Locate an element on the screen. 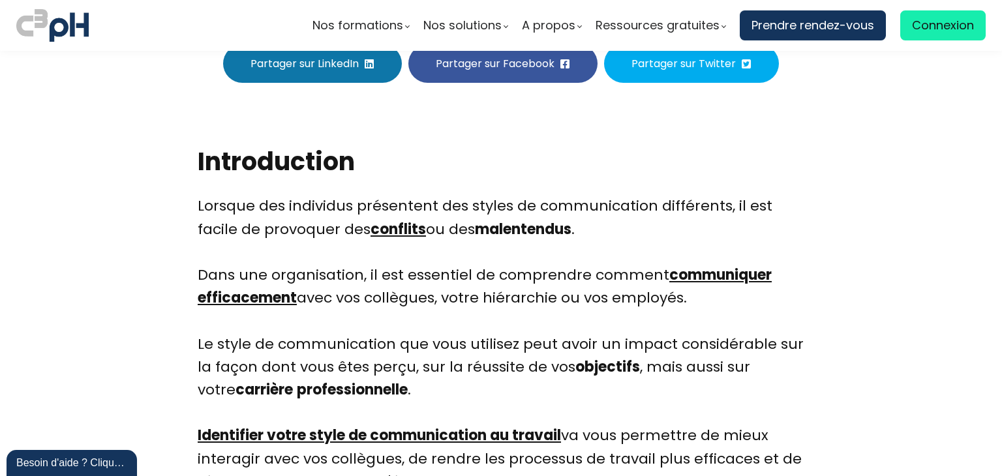 Image resolution: width=1002 pixels, height=476 pixels. button: Partager sur LinkedIn is located at coordinates (312, 63).